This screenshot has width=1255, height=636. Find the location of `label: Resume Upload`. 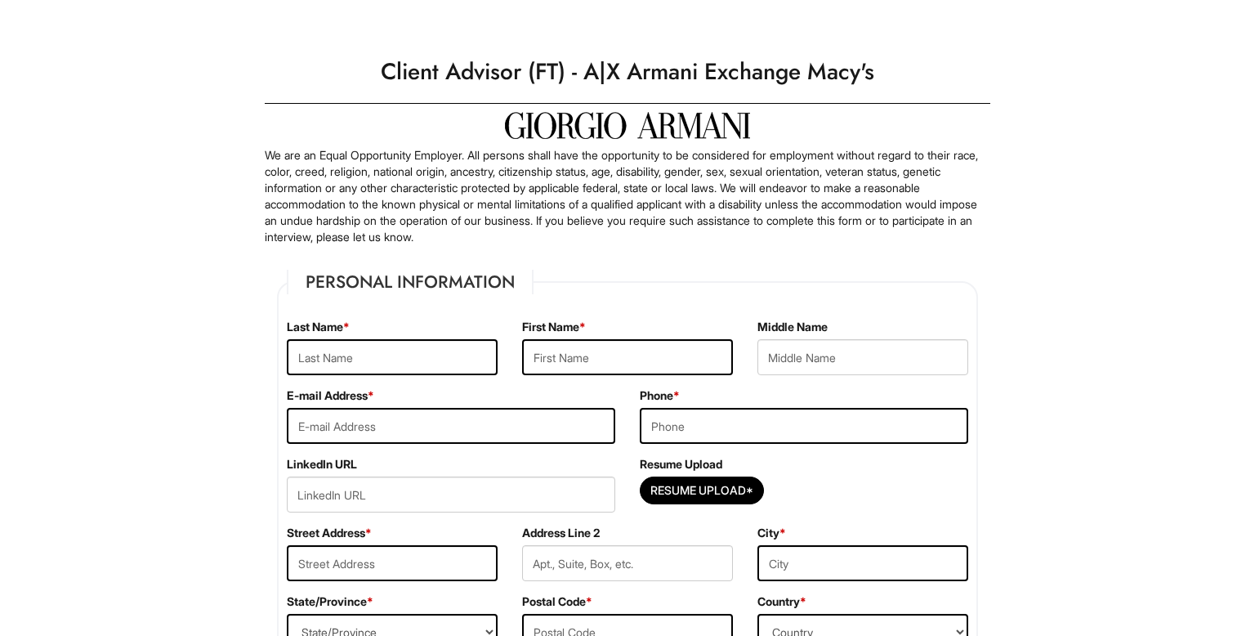

label: Resume Upload is located at coordinates (681, 464).